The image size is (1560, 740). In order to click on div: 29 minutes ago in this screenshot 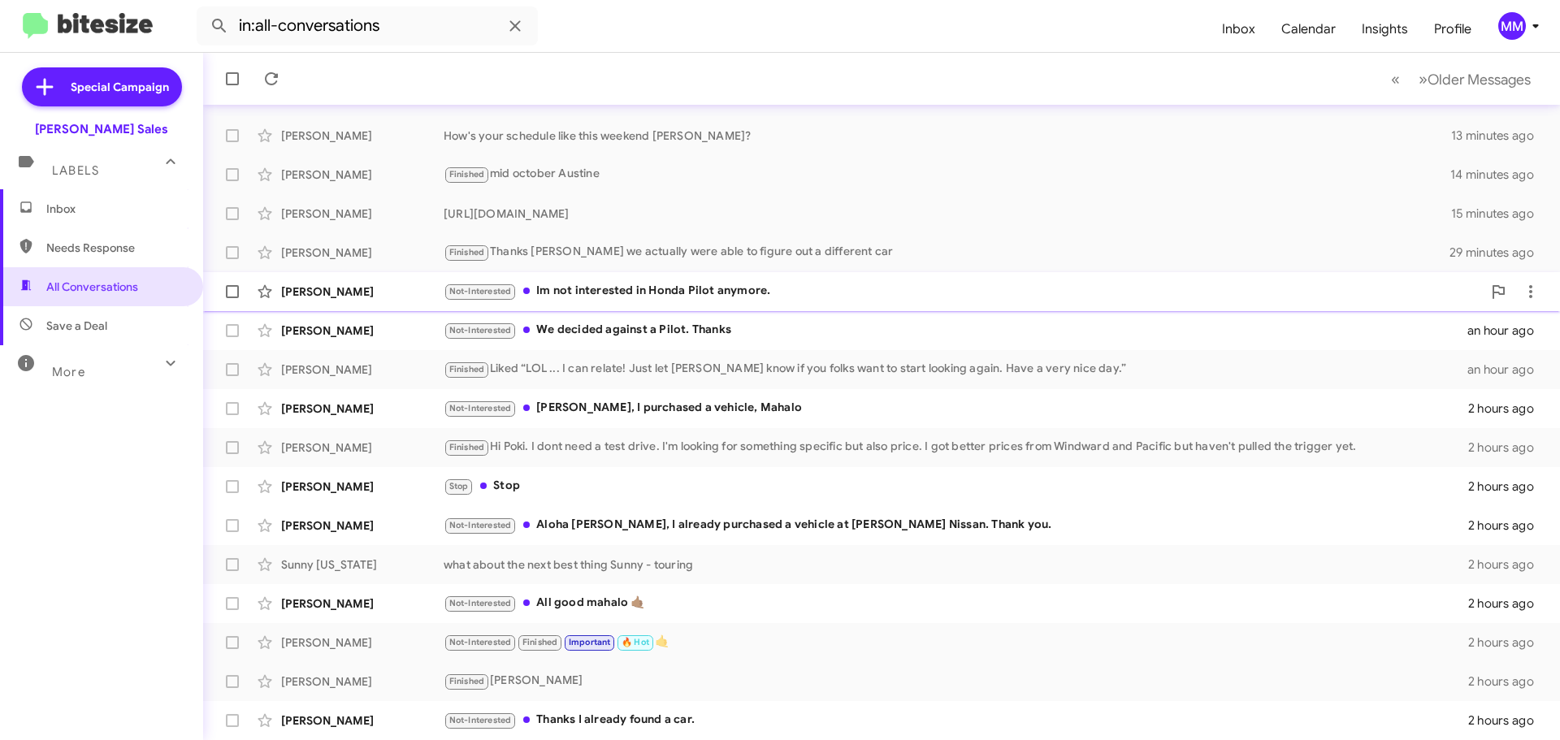, I will do `click(1499, 253)`.